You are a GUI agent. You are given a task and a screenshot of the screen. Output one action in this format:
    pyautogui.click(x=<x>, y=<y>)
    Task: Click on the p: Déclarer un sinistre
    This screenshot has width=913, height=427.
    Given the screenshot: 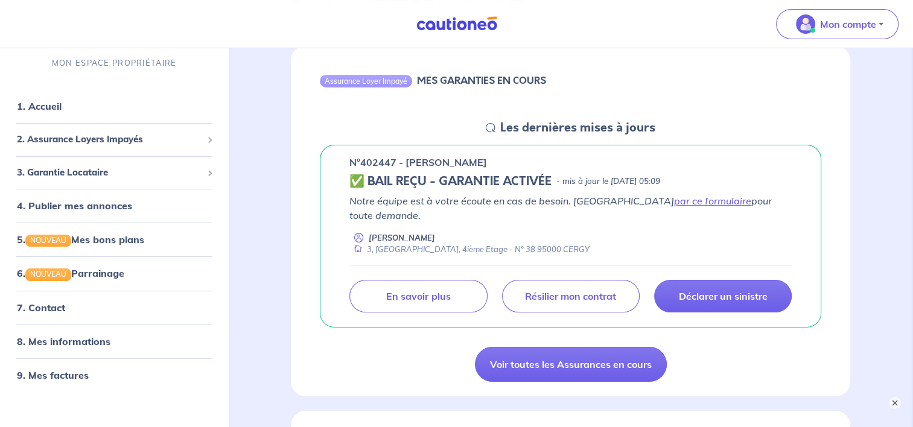 What is the action you would take?
    pyautogui.click(x=723, y=296)
    